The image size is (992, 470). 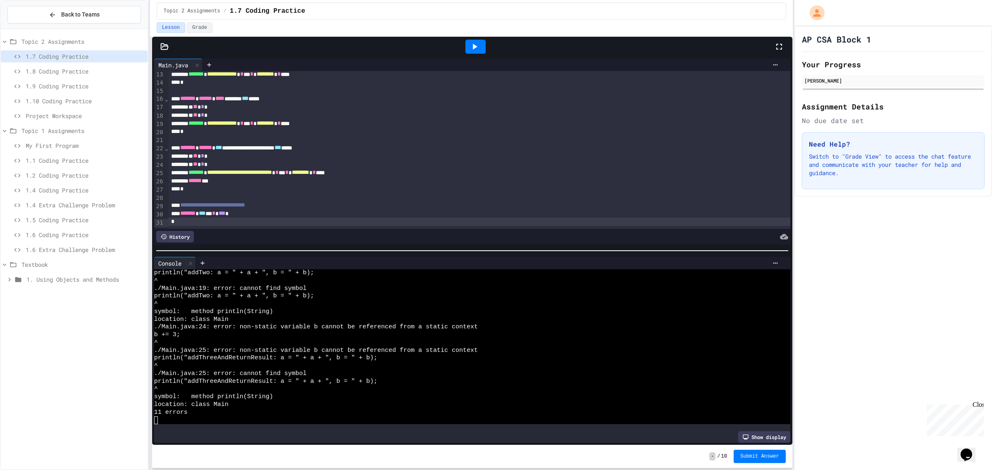 I want to click on span: 1.1 Coding Practice, so click(x=85, y=160).